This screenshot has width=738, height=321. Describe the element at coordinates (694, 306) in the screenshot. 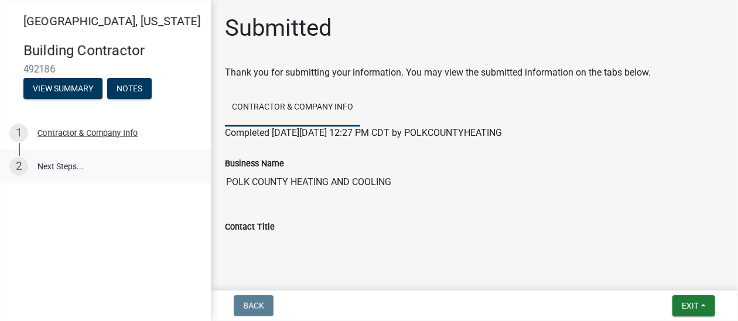

I see `button: Exit` at that location.